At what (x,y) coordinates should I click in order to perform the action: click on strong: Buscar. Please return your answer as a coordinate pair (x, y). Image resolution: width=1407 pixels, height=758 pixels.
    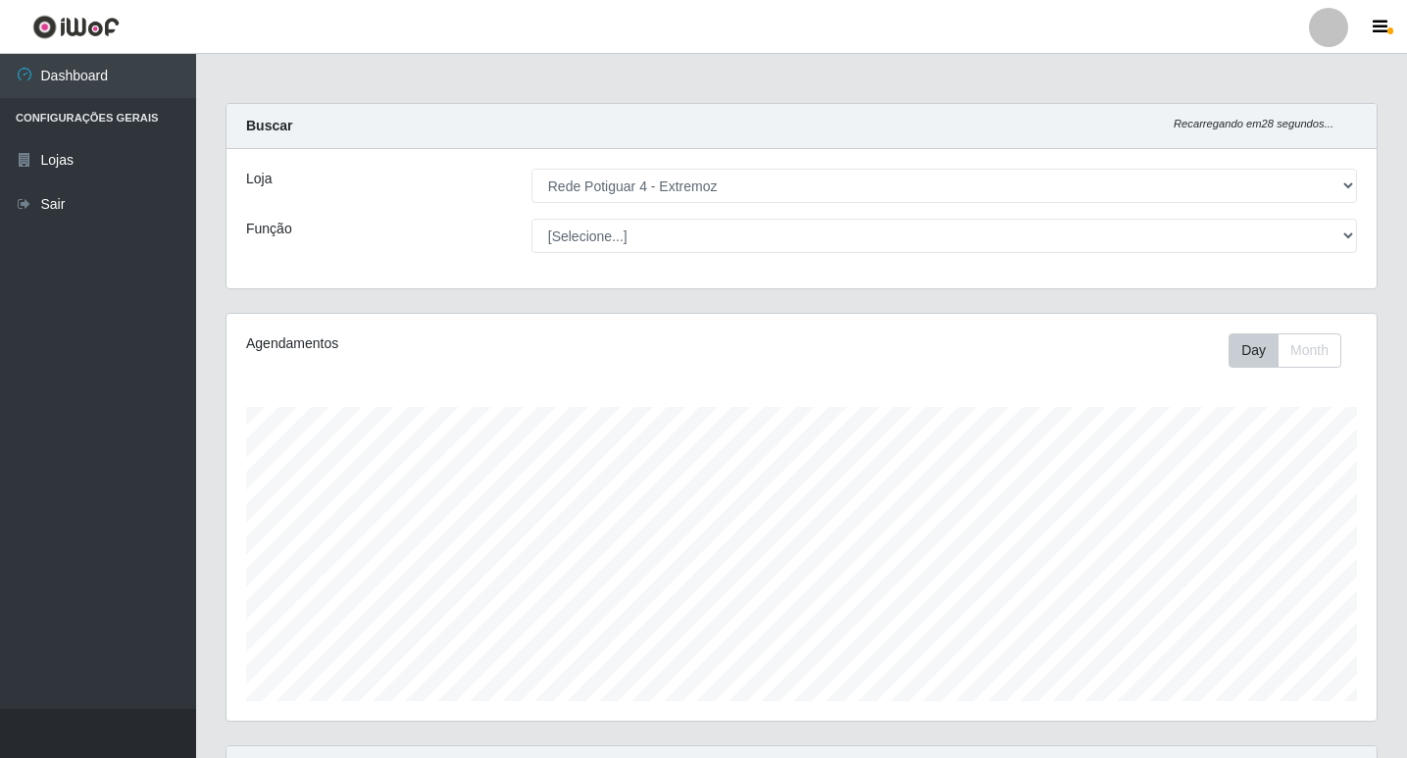
    Looking at the image, I should click on (269, 125).